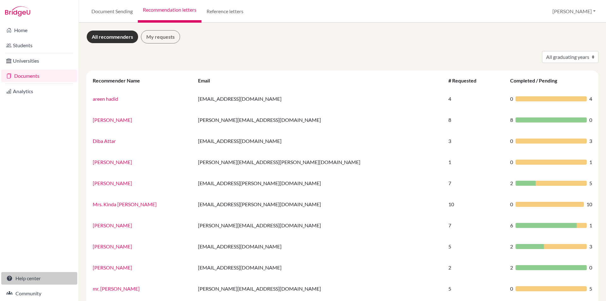 Image resolution: width=606 pixels, height=301 pixels. I want to click on span: 6, so click(511, 226).